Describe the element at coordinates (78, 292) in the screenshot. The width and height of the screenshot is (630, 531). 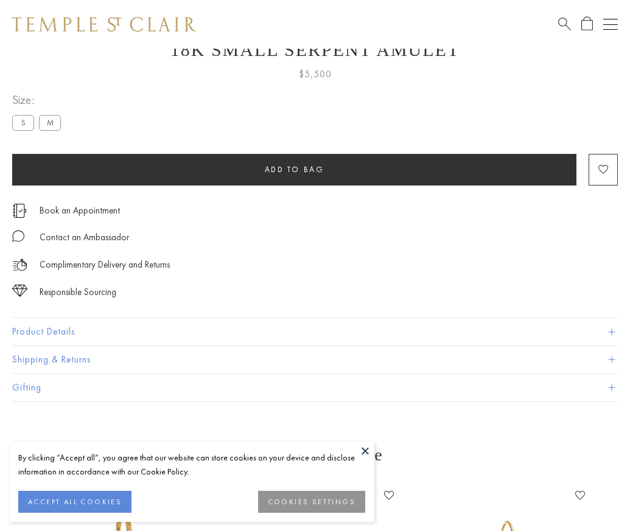
I see `div: Responsible Sourcing` at that location.